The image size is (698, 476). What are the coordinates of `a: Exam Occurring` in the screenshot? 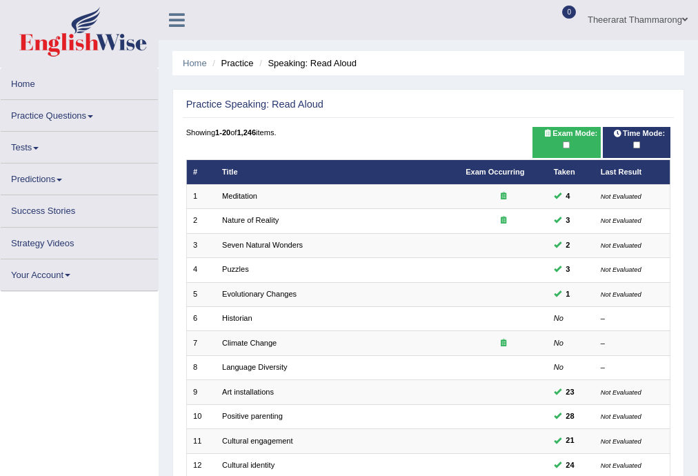 It's located at (495, 172).